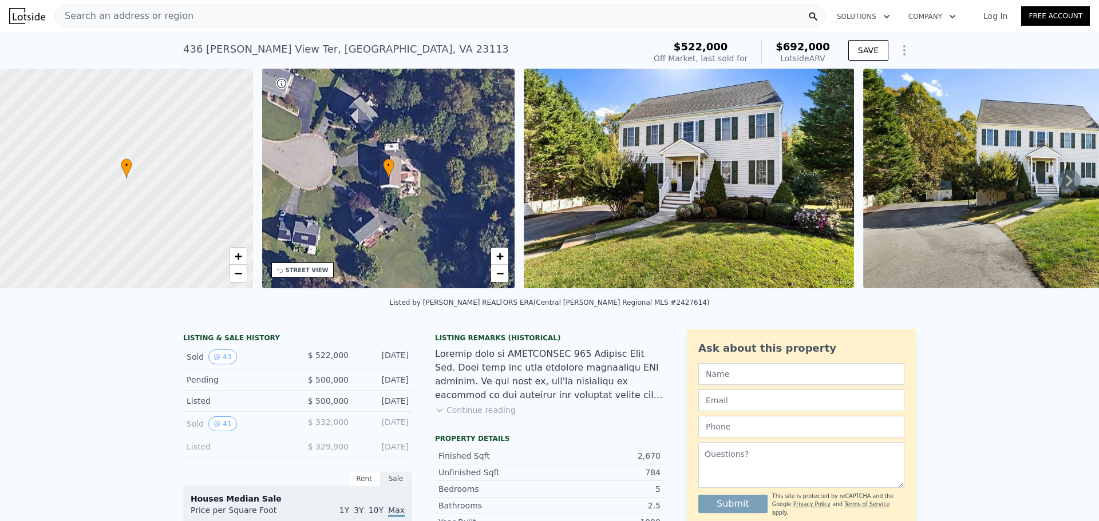 This screenshot has height=521, width=1099. What do you see at coordinates (27, 16) in the screenshot?
I see `img: Lotside` at bounding box center [27, 16].